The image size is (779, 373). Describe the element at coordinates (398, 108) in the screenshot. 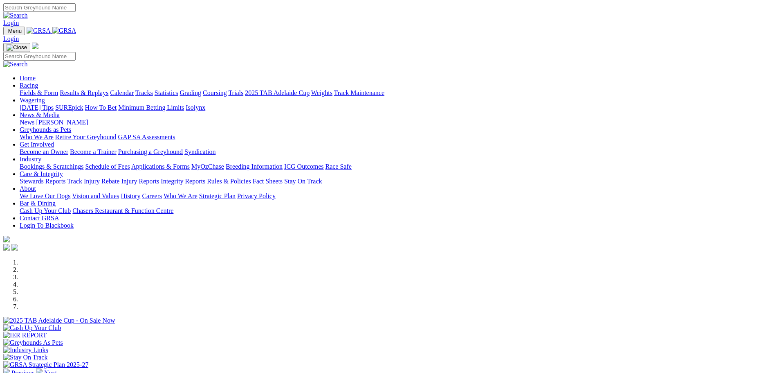

I see `div: Wagering` at that location.